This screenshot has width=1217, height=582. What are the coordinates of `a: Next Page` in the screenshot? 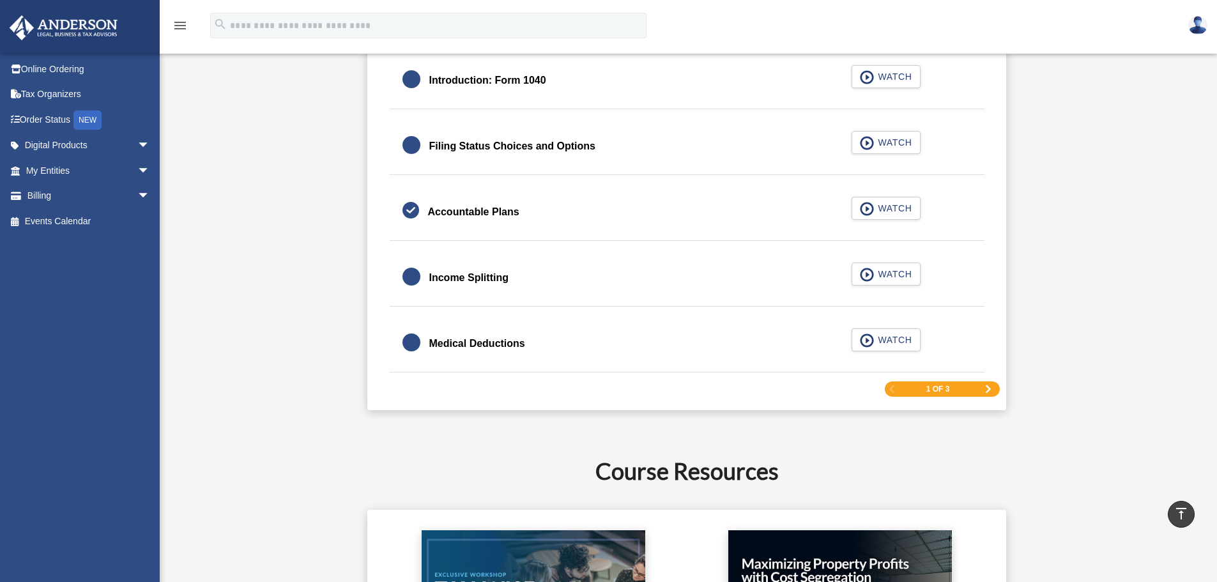 It's located at (989, 389).